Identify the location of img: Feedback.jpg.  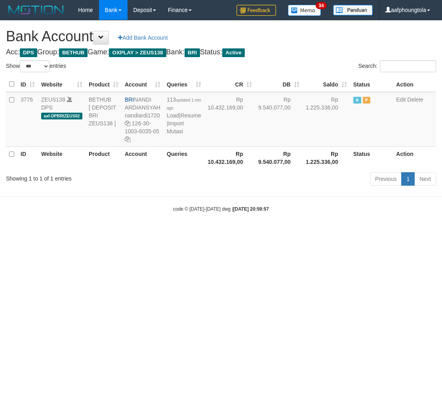
(256, 10).